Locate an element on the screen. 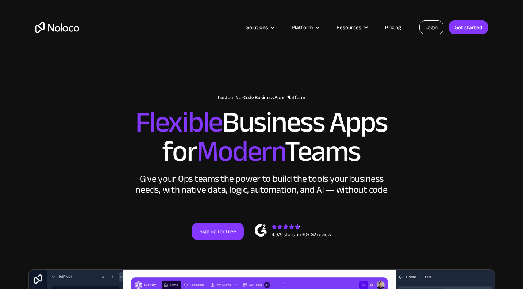 Image resolution: width=523 pixels, height=289 pixels. a: Login is located at coordinates (431, 27).